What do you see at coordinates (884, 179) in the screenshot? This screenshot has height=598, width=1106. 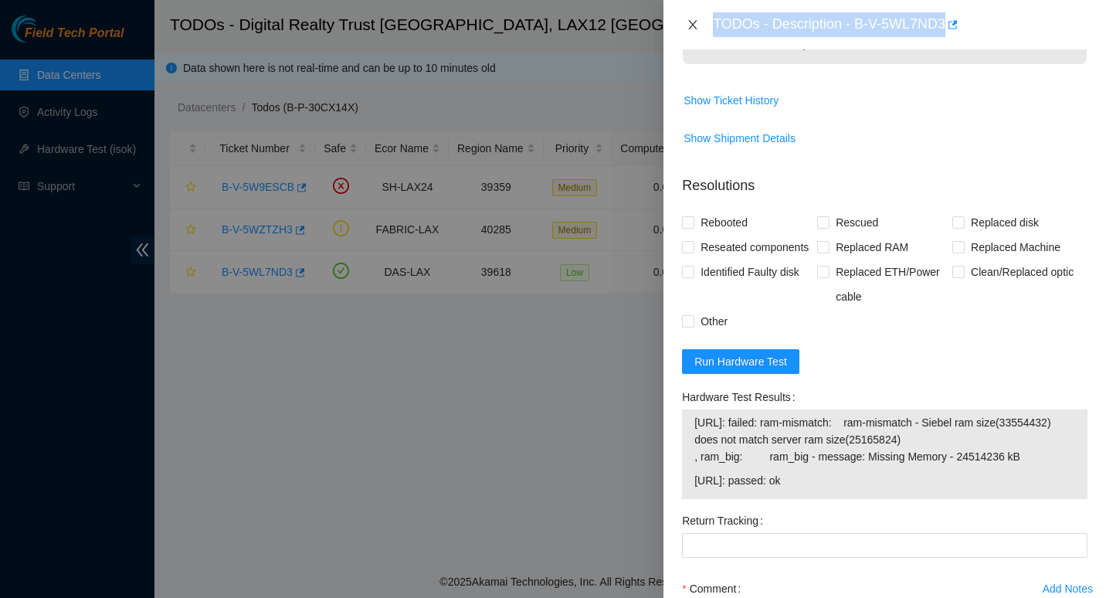 I see `p: Resolutions` at bounding box center [884, 179].